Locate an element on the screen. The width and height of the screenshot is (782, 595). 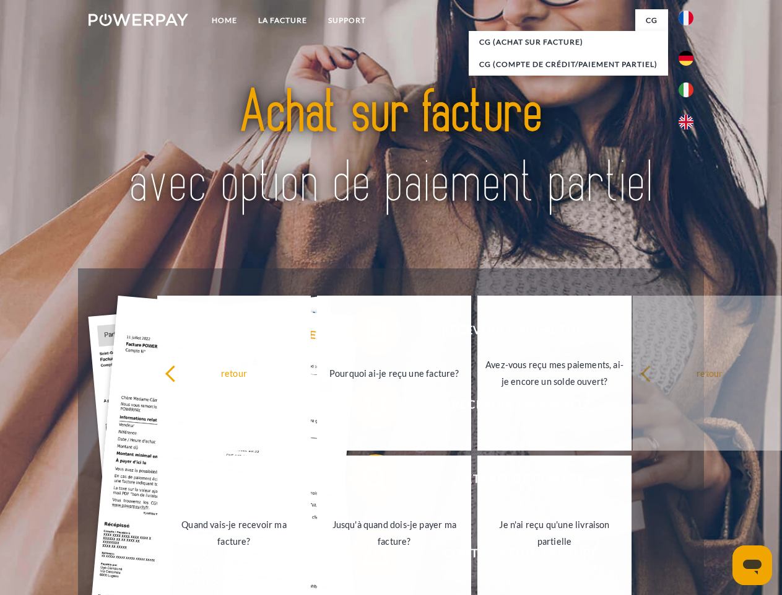
img: title-powerpay_fr.svg is located at coordinates (391, 148).